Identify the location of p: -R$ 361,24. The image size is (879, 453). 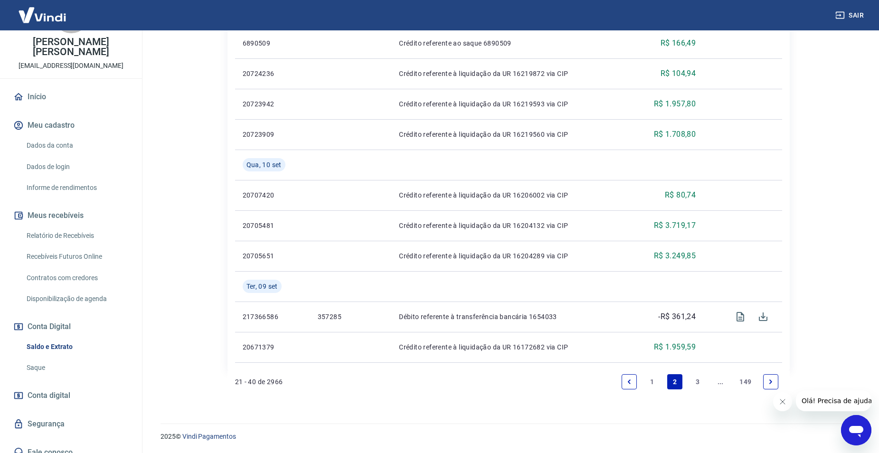
(677, 317).